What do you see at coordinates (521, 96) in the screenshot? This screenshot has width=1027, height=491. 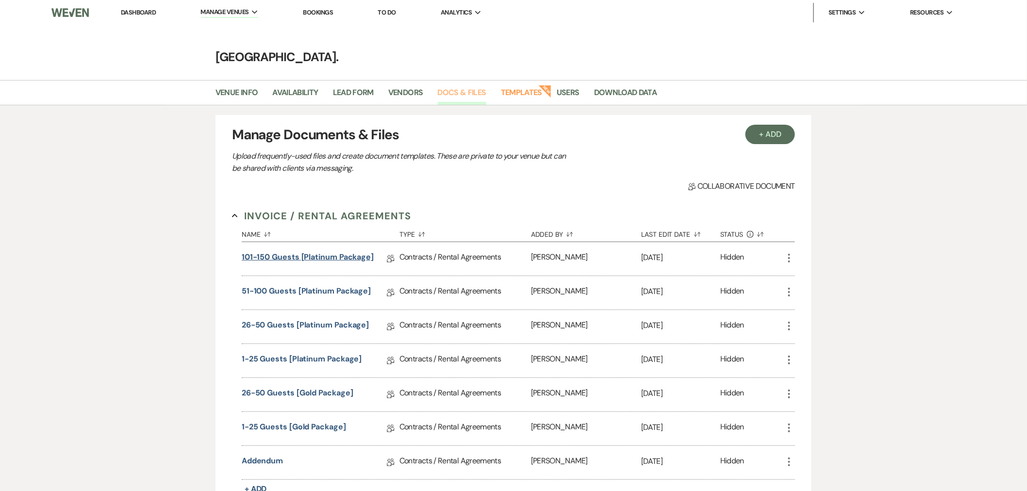 I see `a: Templates` at bounding box center [521, 96].